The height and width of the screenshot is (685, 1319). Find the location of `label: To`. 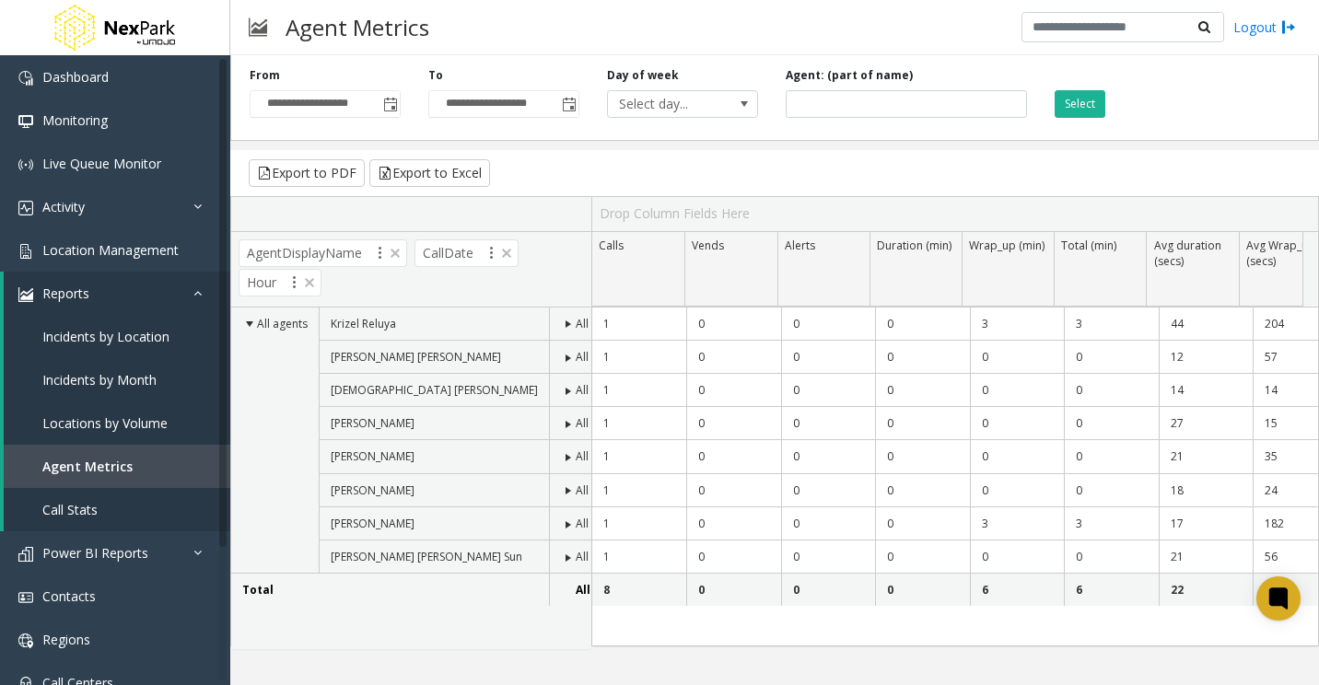

label: To is located at coordinates (436, 76).